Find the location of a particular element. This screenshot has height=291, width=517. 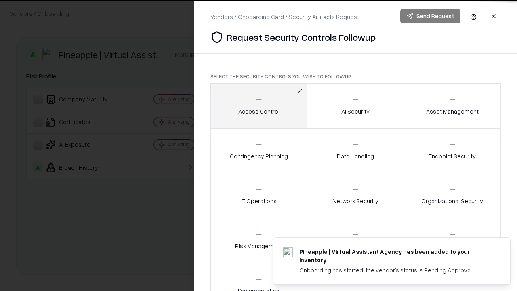

p: Organizational Security is located at coordinates (452, 201).